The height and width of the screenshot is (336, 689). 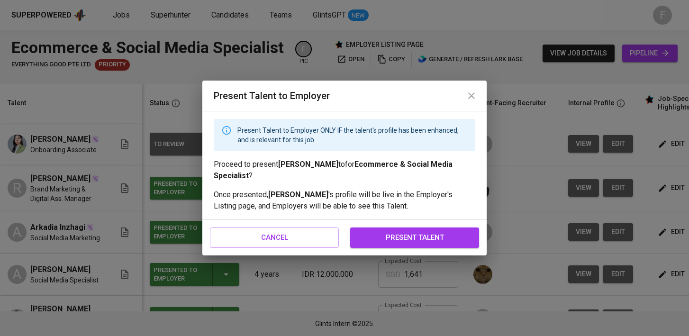 I want to click on h6: Present Talent to Employer, so click(x=345, y=96).